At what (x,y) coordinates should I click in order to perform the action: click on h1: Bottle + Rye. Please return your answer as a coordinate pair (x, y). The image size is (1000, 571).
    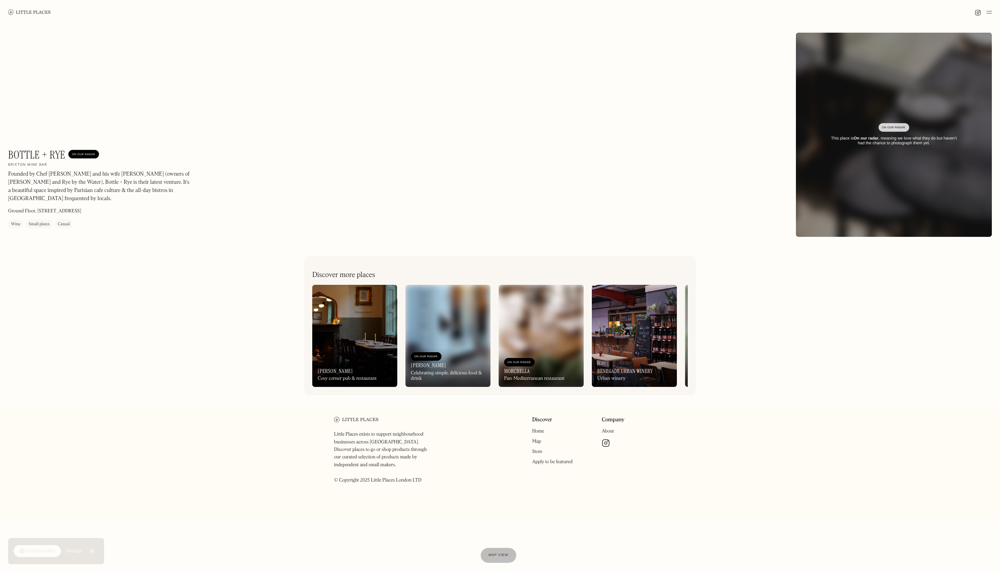
    Looking at the image, I should click on (36, 155).